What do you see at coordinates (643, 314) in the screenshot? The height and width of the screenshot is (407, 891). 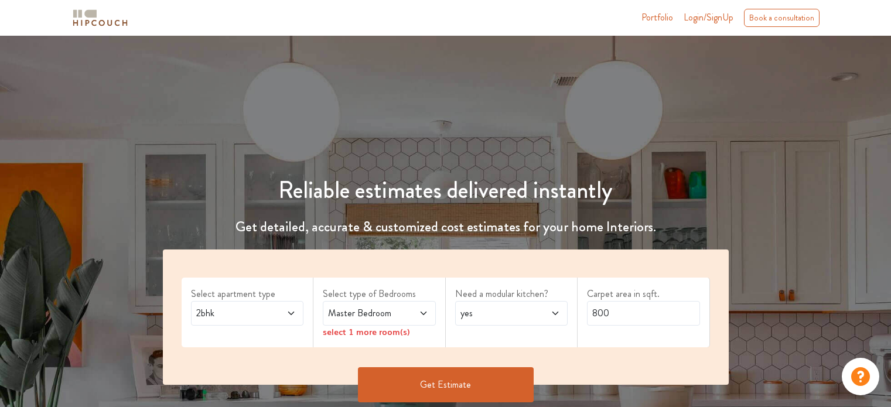 I see `input: Enter area sqft` at bounding box center [643, 314].